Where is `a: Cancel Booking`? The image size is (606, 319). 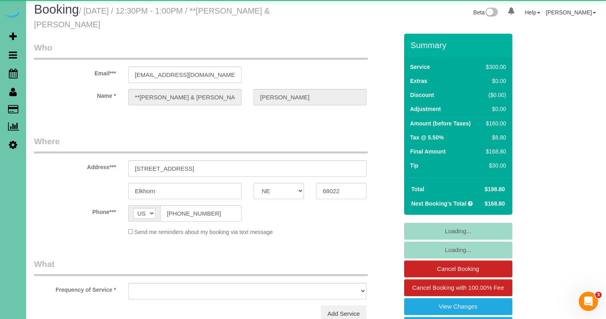
a: Cancel Booking is located at coordinates (458, 269).